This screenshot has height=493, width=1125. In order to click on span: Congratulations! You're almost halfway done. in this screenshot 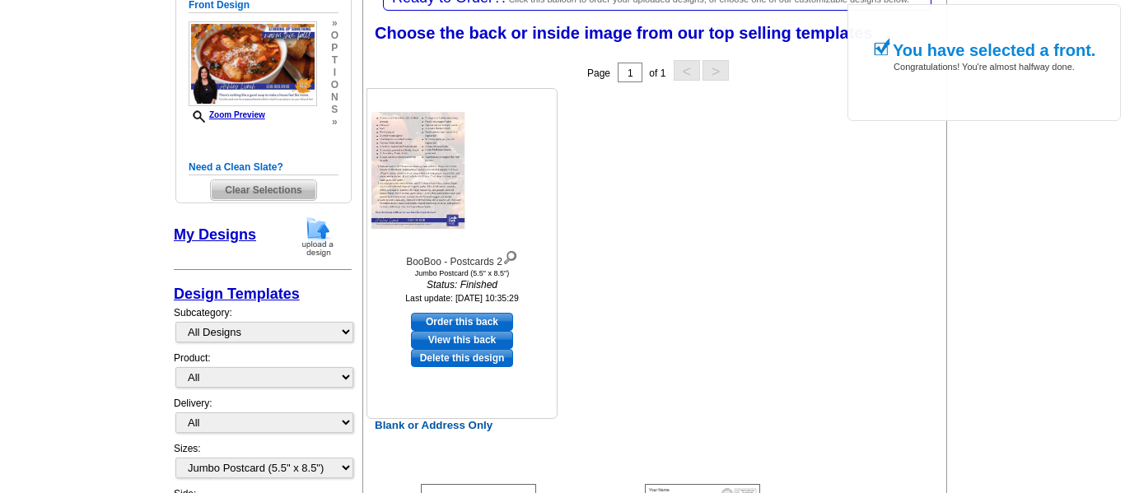, I will do `click(984, 58)`.